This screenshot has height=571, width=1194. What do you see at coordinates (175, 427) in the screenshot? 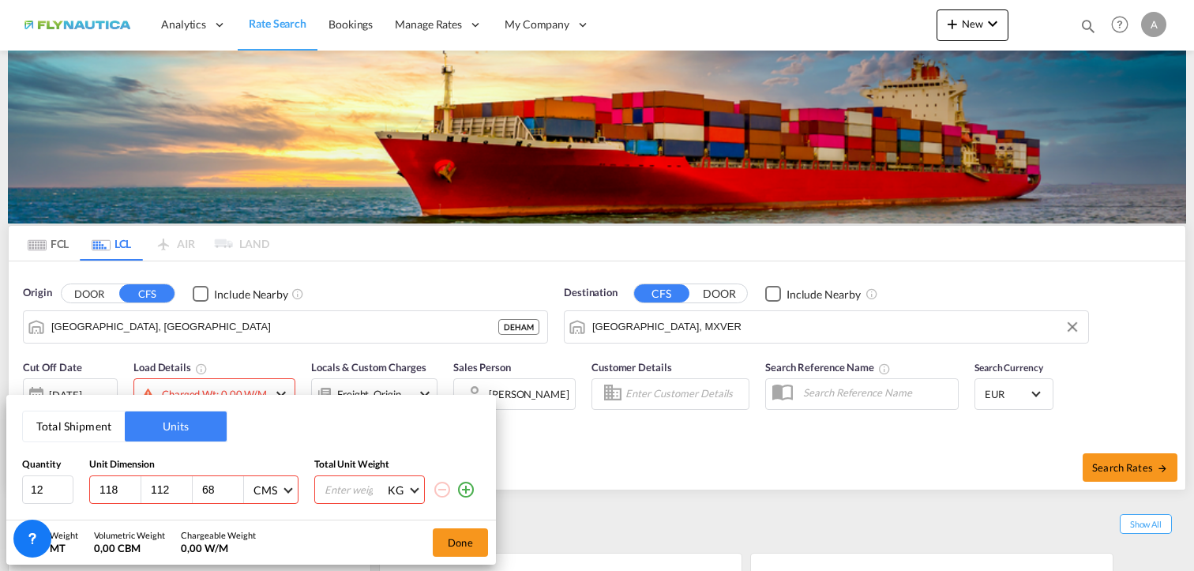
I see `button: Units` at bounding box center [175, 427].